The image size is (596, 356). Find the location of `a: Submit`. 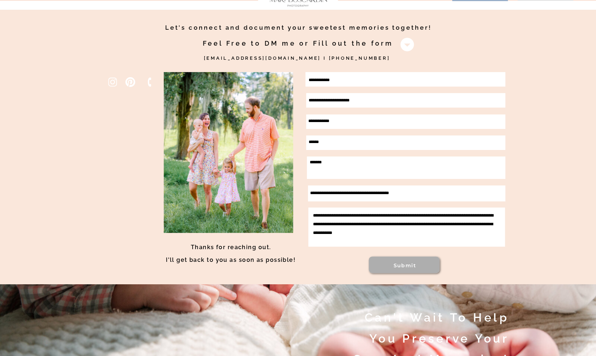

a: Submit is located at coordinates (405, 264).